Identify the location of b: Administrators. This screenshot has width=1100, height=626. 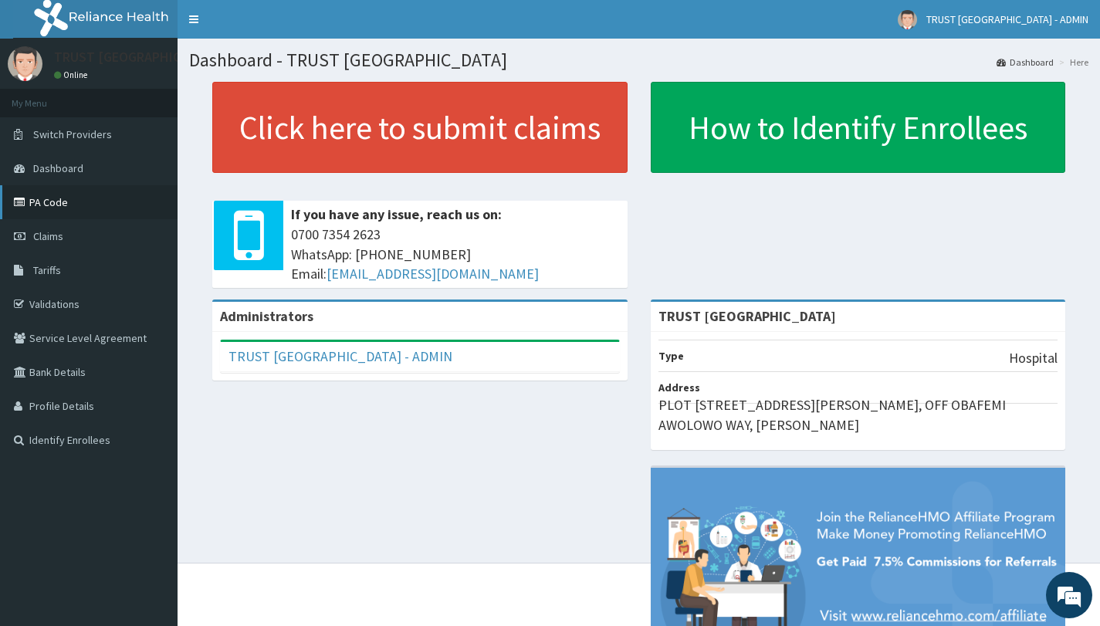
(266, 316).